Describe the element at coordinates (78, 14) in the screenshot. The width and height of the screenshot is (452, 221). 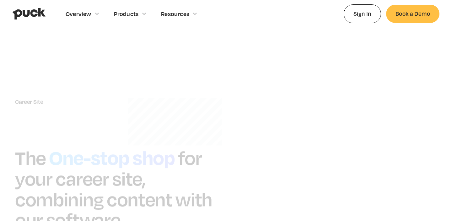
I see `div: Overview` at that location.